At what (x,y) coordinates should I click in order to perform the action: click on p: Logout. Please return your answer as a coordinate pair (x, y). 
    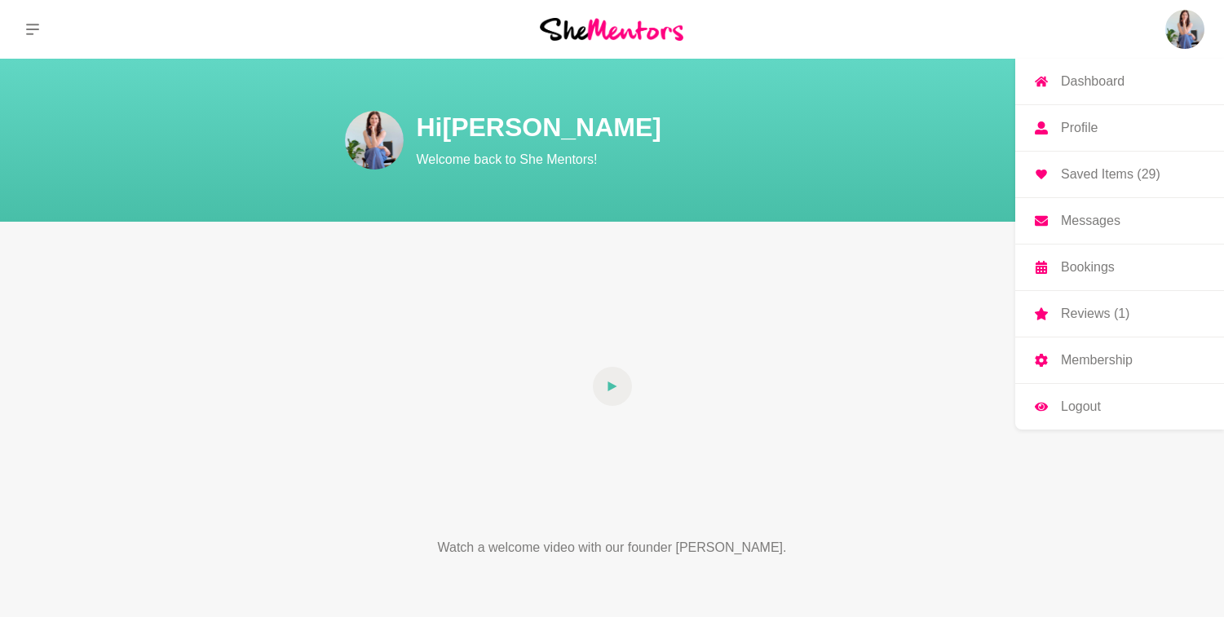
    Looking at the image, I should click on (1080, 407).